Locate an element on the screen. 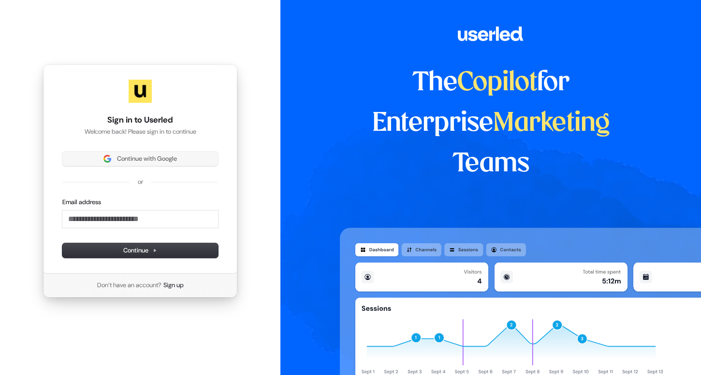 The width and height of the screenshot is (701, 375). img: Sign in with Google is located at coordinates (107, 159).